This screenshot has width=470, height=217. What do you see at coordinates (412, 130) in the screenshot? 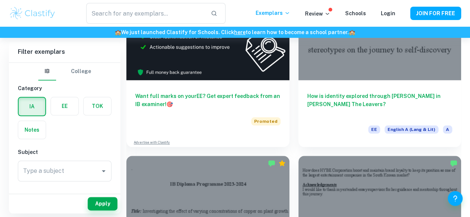
I see `span: English A (Lang & Lit)` at bounding box center [412, 130].